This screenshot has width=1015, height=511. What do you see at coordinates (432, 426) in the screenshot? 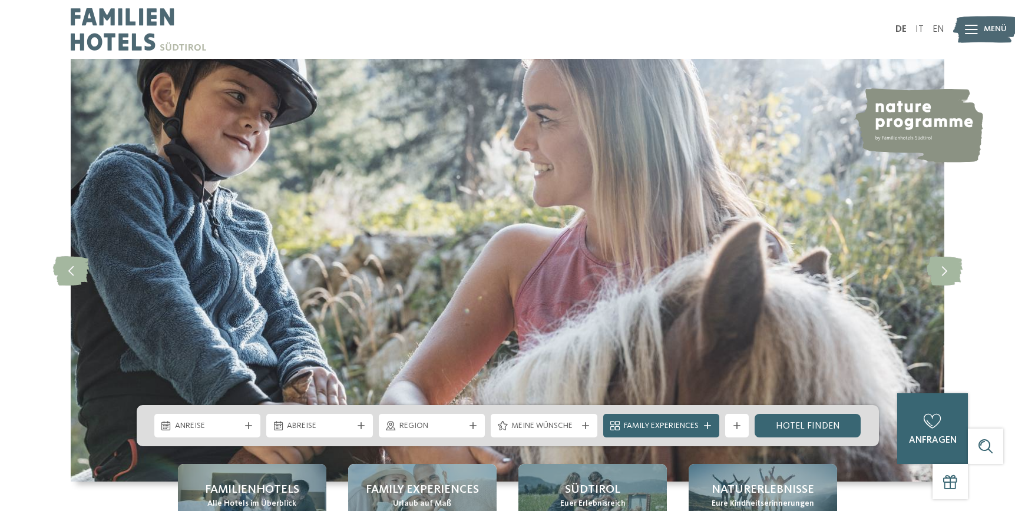
I see `span: Region` at bounding box center [432, 426].